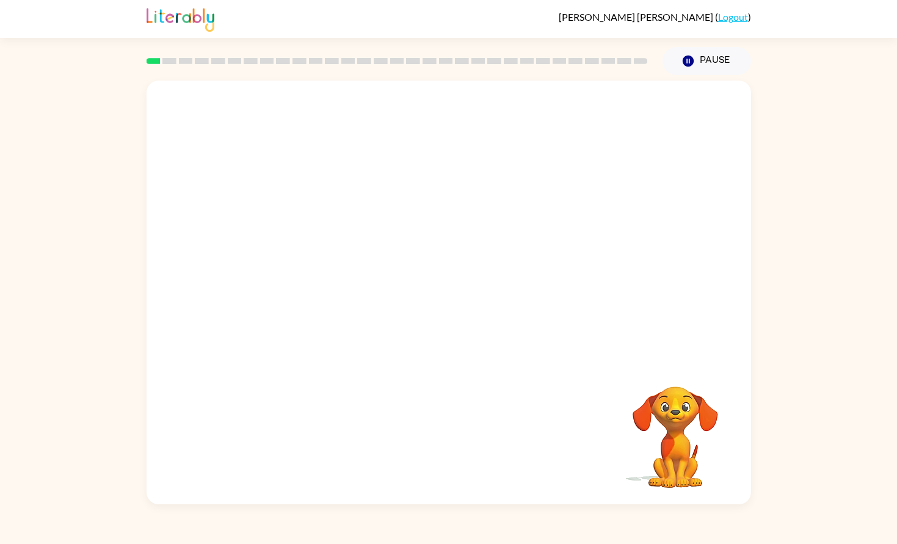 Image resolution: width=897 pixels, height=544 pixels. Describe the element at coordinates (180, 18) in the screenshot. I see `img: Literably` at that location.